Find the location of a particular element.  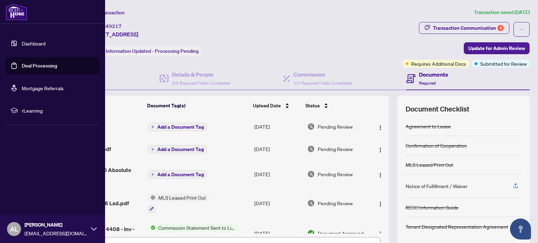

div: Confirmation of Cooperation is located at coordinates (436, 146).